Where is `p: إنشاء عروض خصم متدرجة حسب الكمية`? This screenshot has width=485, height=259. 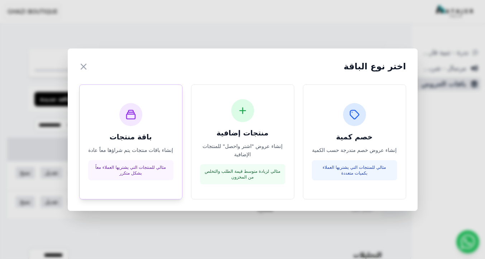 p: إنشاء عروض خصم متدرجة حسب الكمية is located at coordinates (355, 150).